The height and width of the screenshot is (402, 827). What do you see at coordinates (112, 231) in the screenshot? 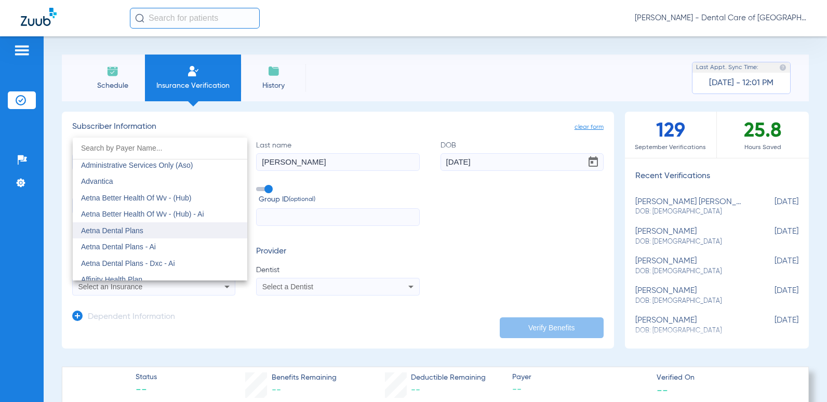
I see `span: Aetna Dental Plans` at bounding box center [112, 231].